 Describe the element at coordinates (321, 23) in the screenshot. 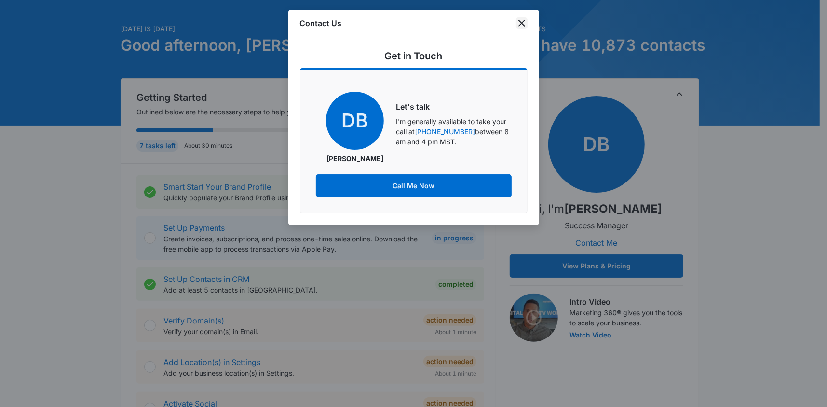

I see `h1: Contact Us` at that location.